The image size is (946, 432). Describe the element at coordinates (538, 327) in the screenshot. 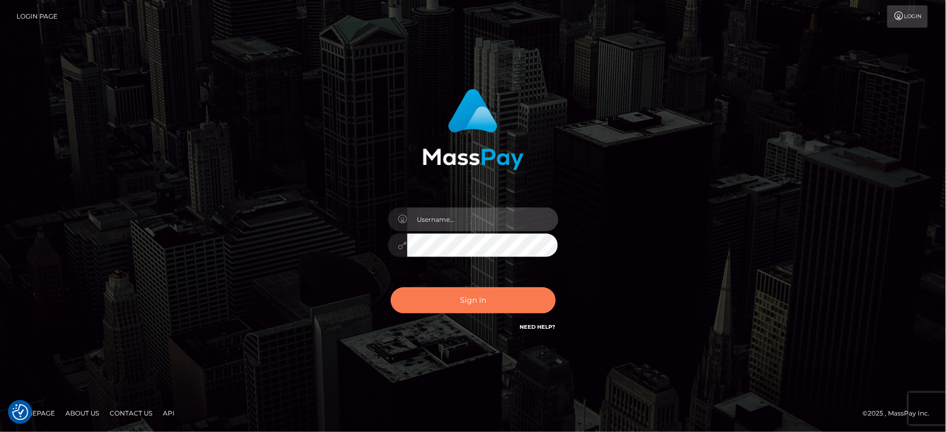

I see `a: Need Help?` at that location.